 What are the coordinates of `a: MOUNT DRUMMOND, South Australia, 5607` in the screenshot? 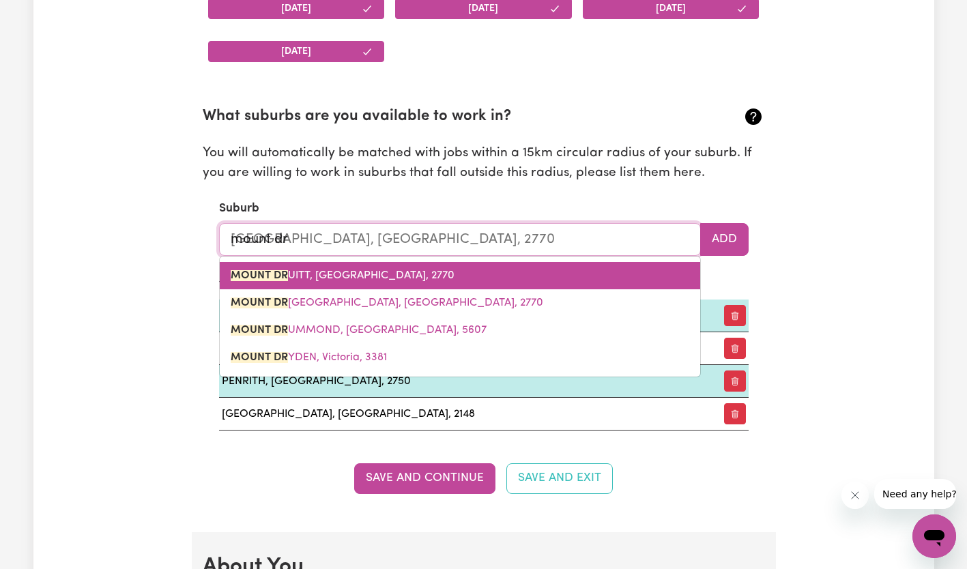 It's located at (460, 330).